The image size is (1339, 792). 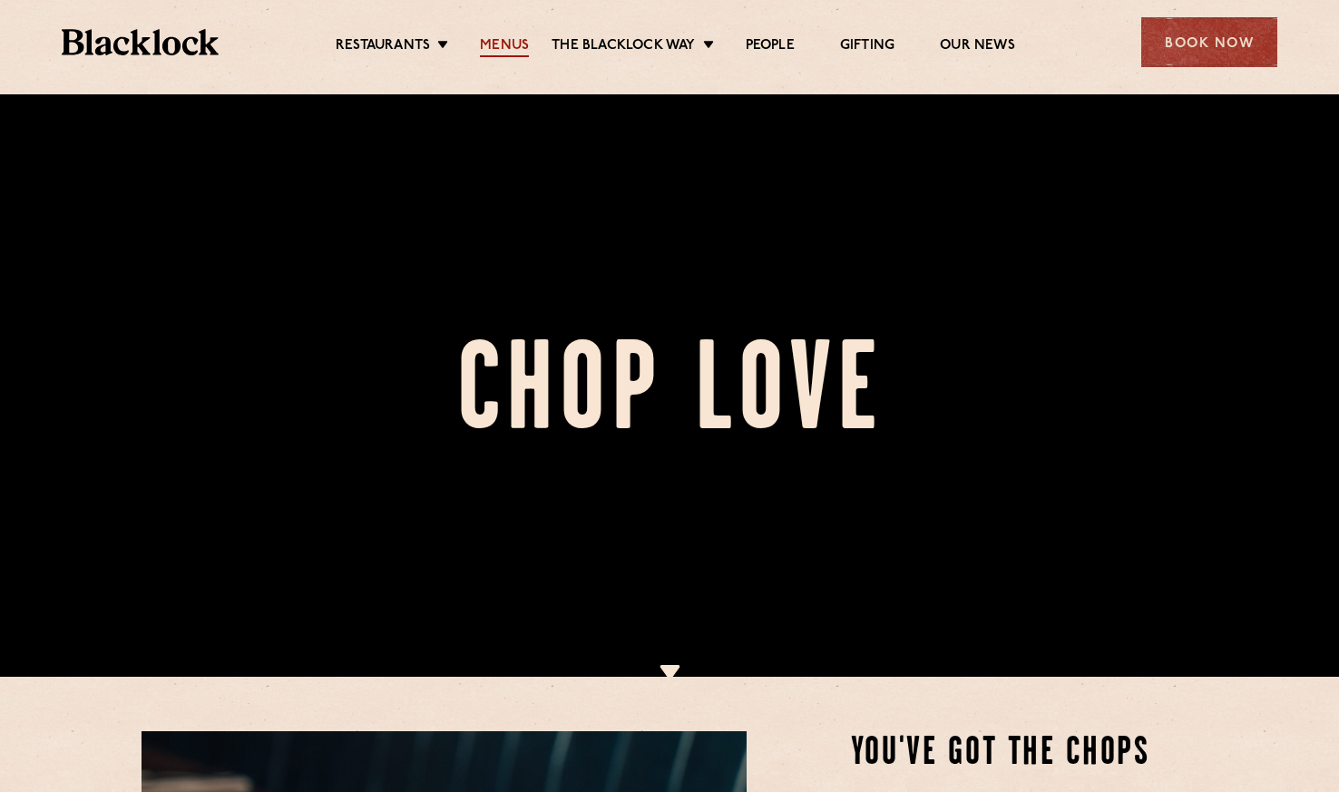 I want to click on img: icon-dropdown-cream.svg, so click(x=670, y=672).